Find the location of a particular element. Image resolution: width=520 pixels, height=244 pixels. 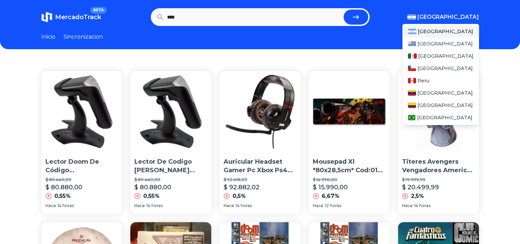

img: Peru is located at coordinates (412, 81).